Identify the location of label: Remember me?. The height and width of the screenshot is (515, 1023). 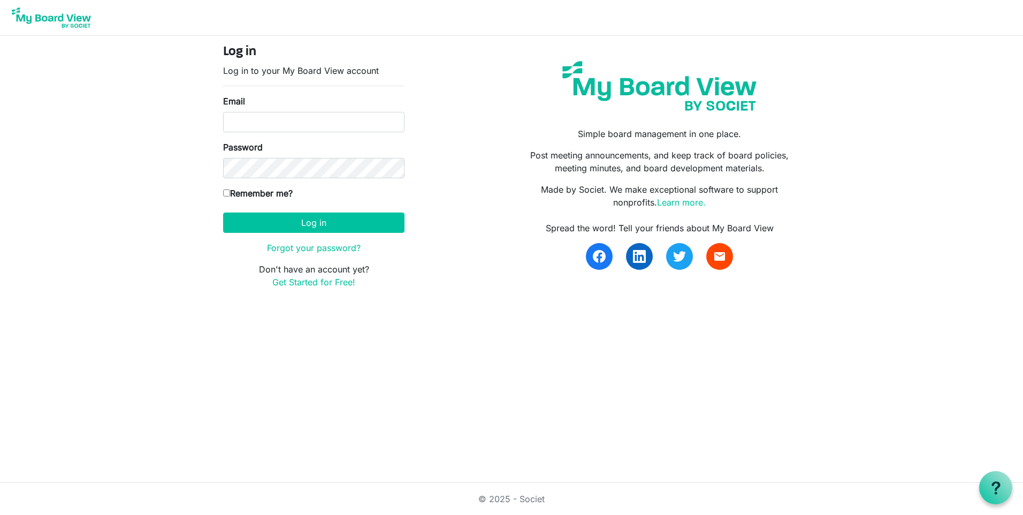
(258, 193).